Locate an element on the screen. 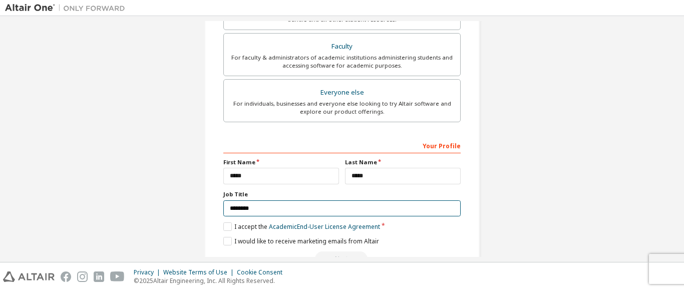 The width and height of the screenshot is (684, 291). img: youtube.svg is located at coordinates (117, 276).